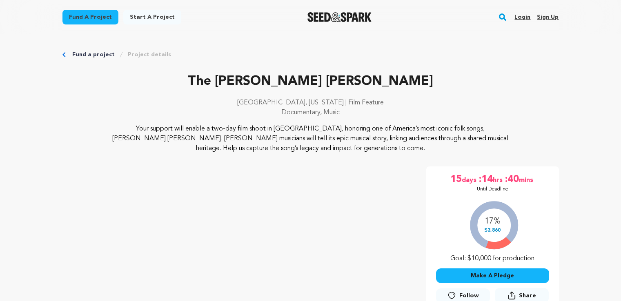 The width and height of the screenshot is (621, 301). What do you see at coordinates (310, 113) in the screenshot?
I see `p: Documentary, Music` at bounding box center [310, 113].